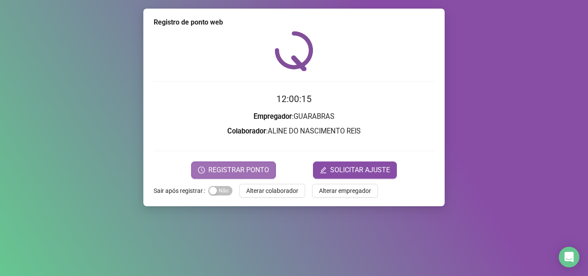  I want to click on span: edit, so click(323, 170).